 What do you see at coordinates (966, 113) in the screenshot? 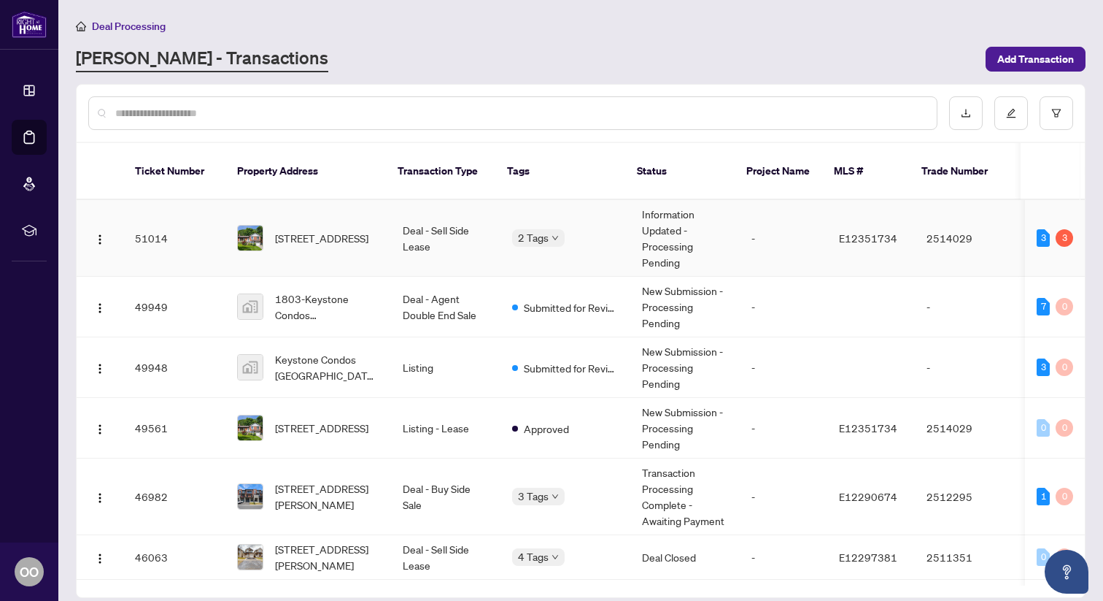
I see `button: download` at bounding box center [966, 113].